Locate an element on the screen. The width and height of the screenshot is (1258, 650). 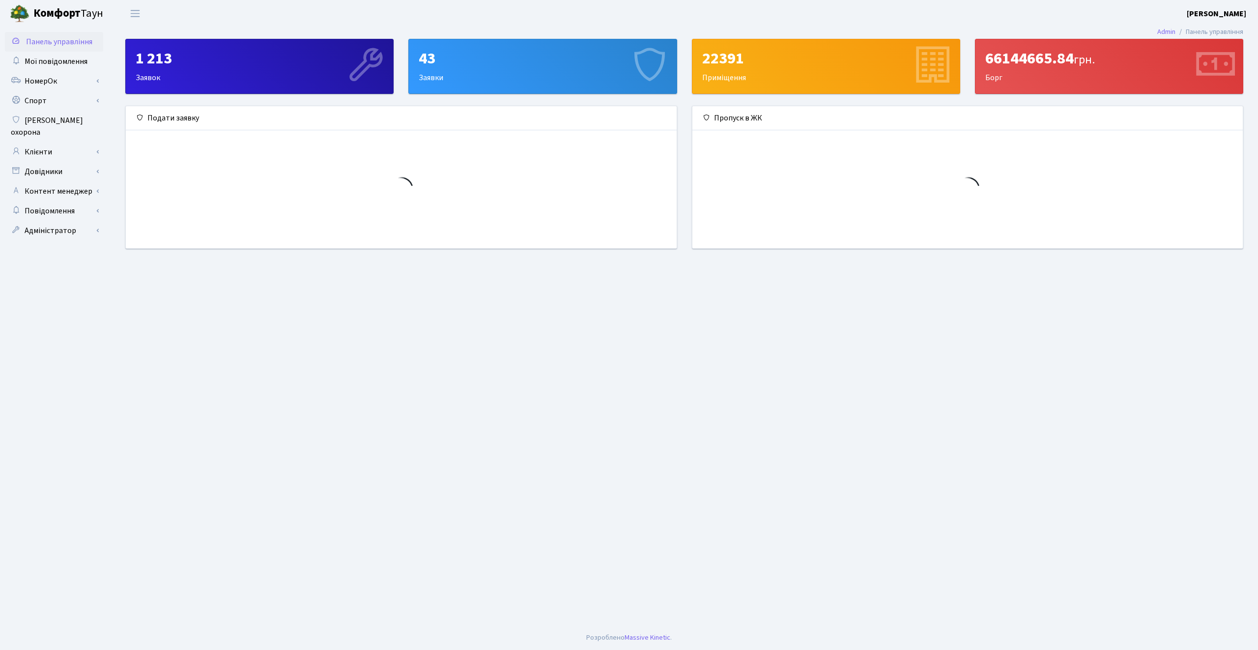
a: Admin is located at coordinates (1166, 31).